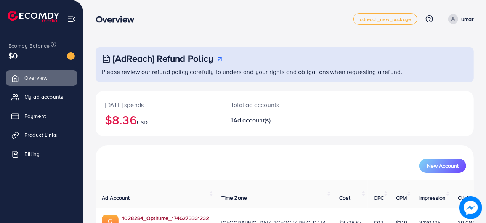 The height and width of the screenshot is (223, 486). What do you see at coordinates (163, 58) in the screenshot?
I see `h3: [AdReach] Refund Policy` at bounding box center [163, 58].